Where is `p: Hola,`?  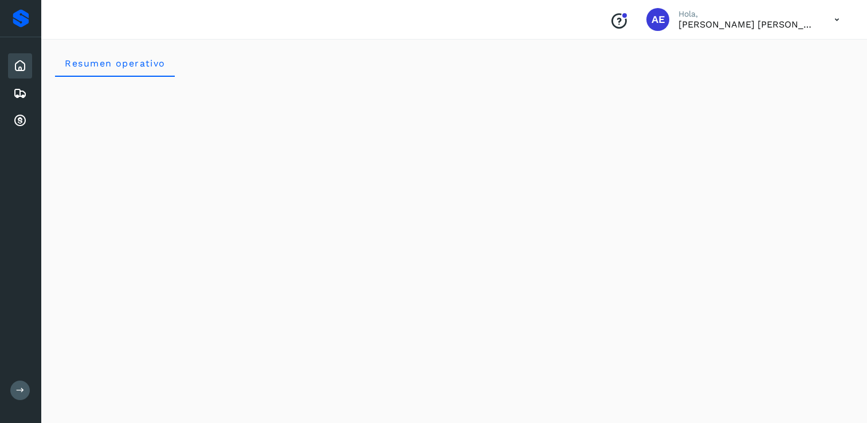
p: Hola, is located at coordinates (747, 14).